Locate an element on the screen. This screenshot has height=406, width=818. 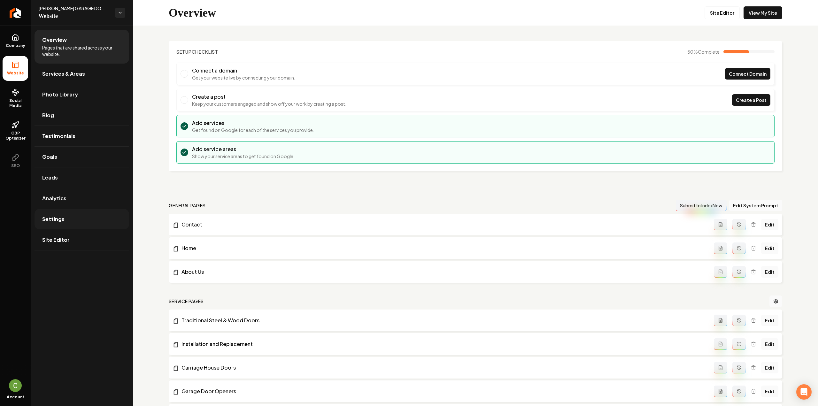
span: Overview is located at coordinates (54, 40).